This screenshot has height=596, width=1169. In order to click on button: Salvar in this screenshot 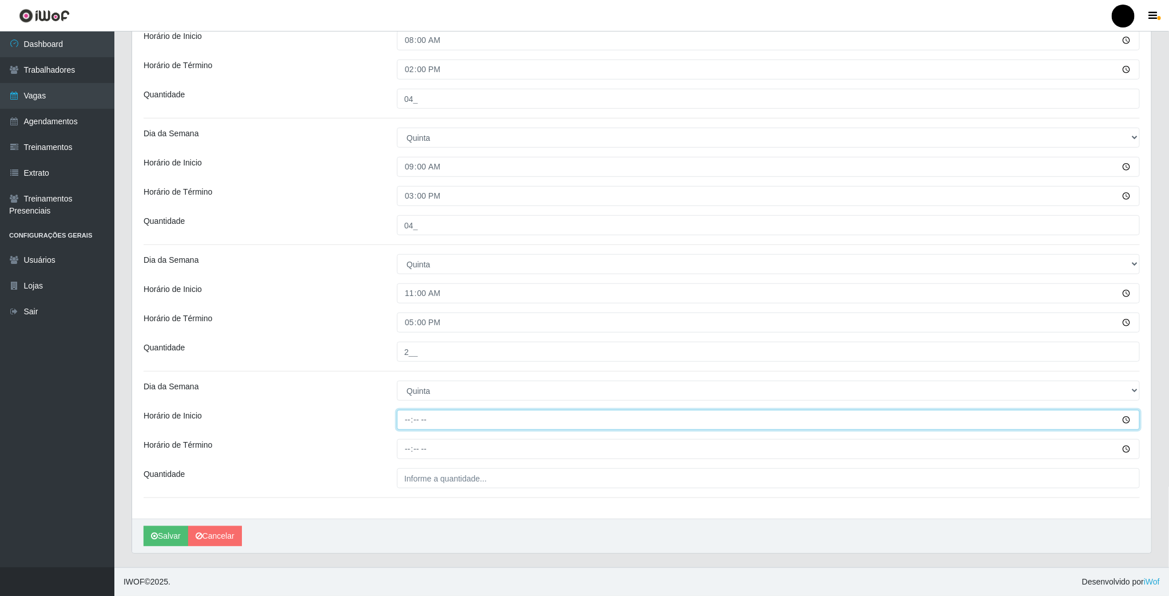, I will do `click(166, 535)`.